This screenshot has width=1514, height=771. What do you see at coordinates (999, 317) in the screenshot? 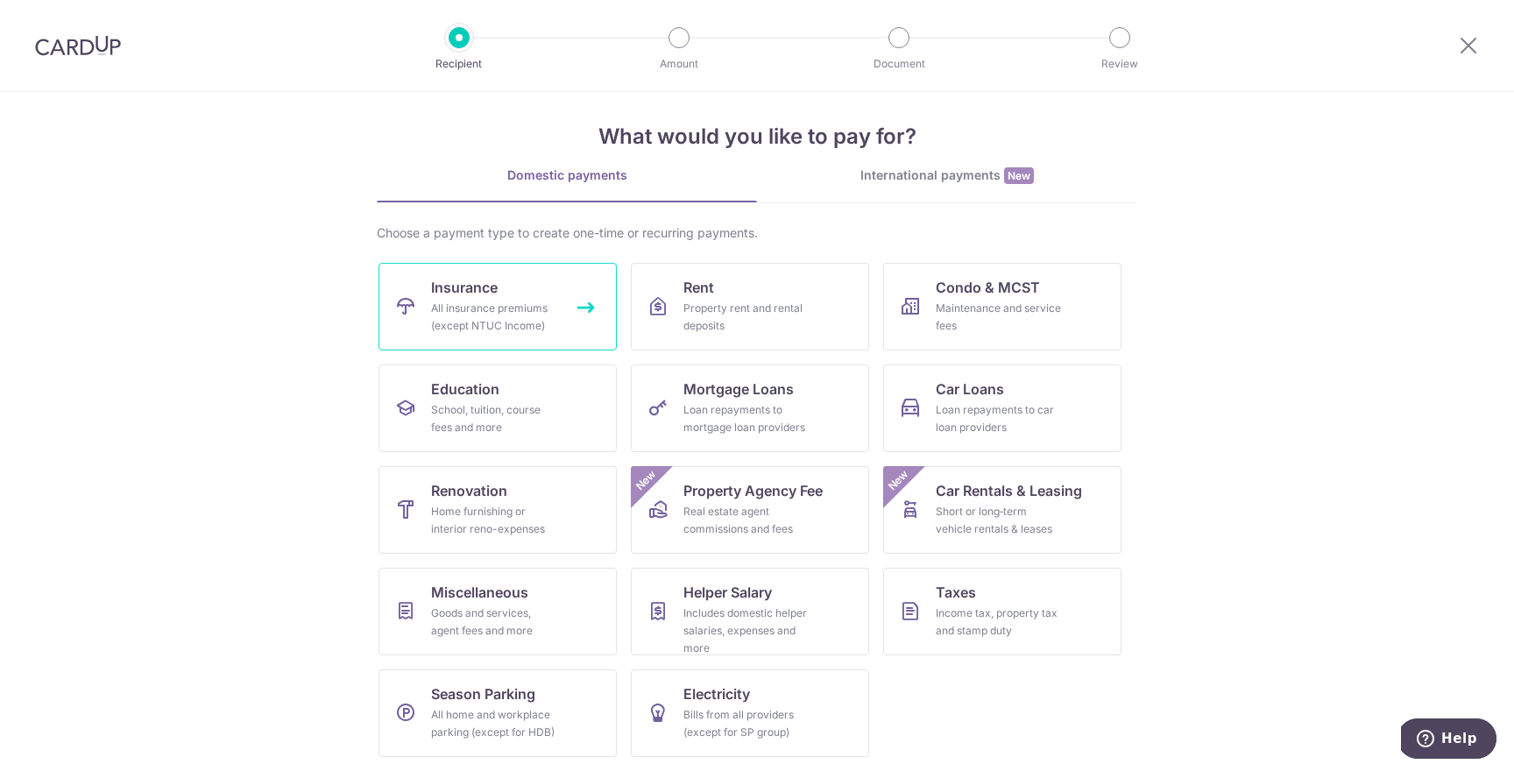
I see `div: Maintenance and service fees` at bounding box center [999, 317].